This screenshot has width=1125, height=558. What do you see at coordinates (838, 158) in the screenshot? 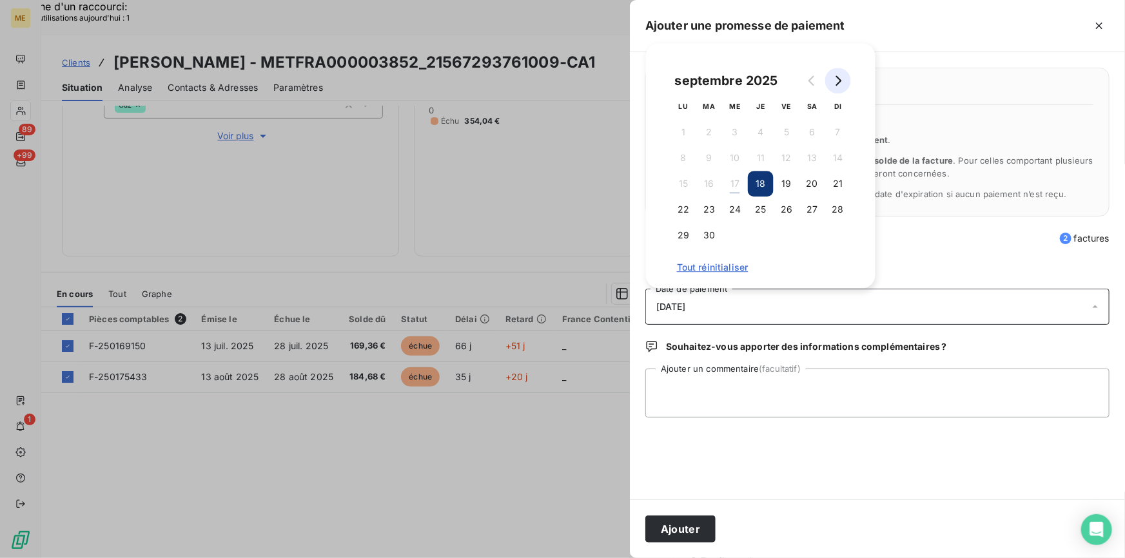
I see `button: 14` at bounding box center [838, 158].